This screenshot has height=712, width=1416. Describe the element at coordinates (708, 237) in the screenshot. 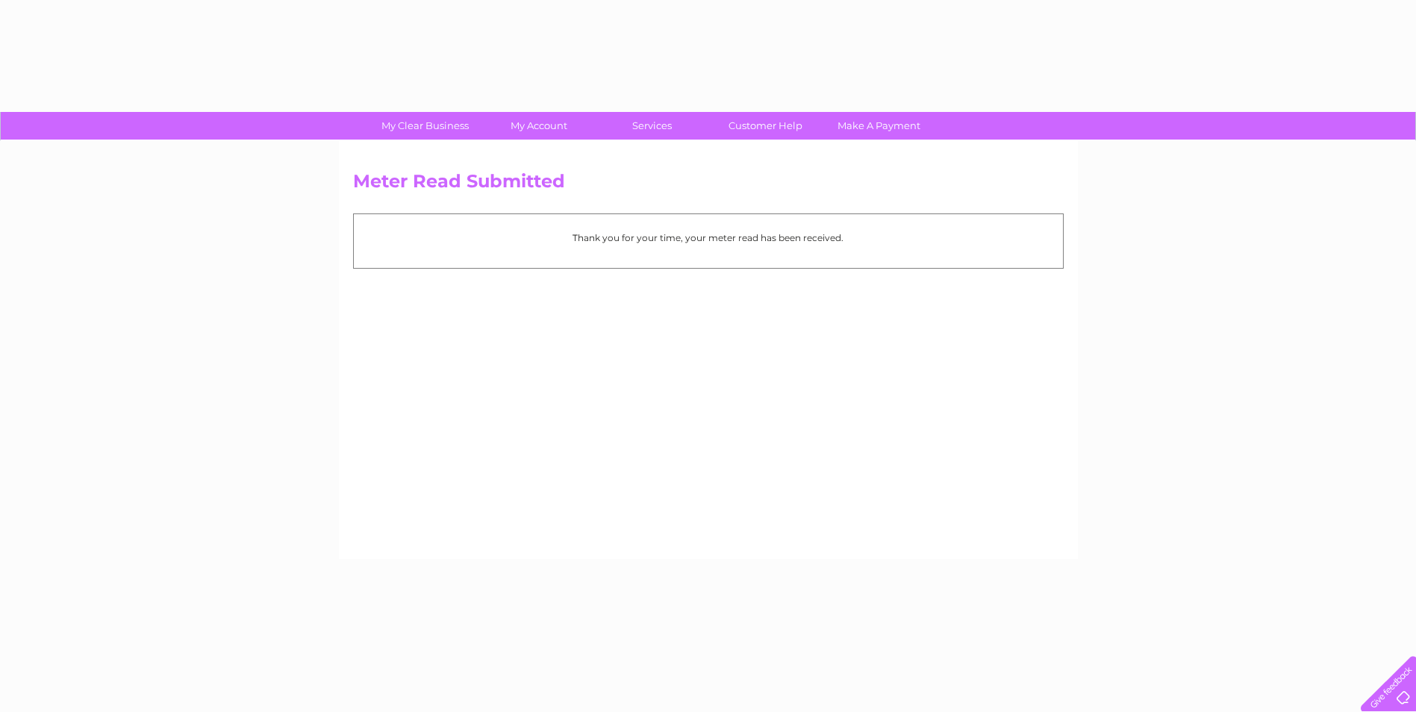

I see `p: Thank you for your time, your meter read has been received.` at that location.